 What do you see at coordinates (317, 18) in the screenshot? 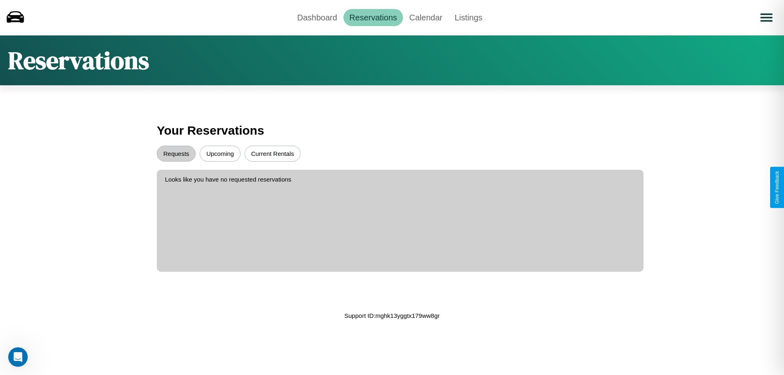
I see `a: Dashboard` at bounding box center [317, 18].